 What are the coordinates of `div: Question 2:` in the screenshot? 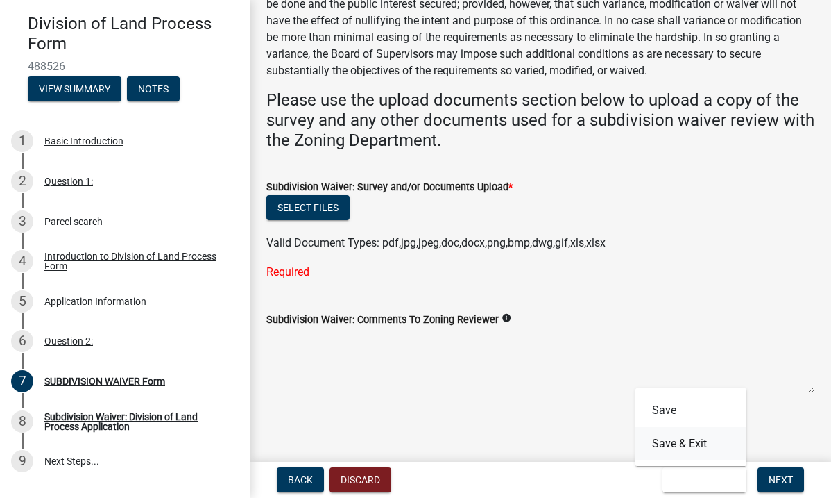 It's located at (69, 341).